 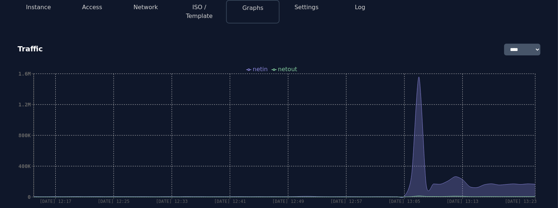 What do you see at coordinates (288, 69) in the screenshot?
I see `span: netout` at bounding box center [288, 69].